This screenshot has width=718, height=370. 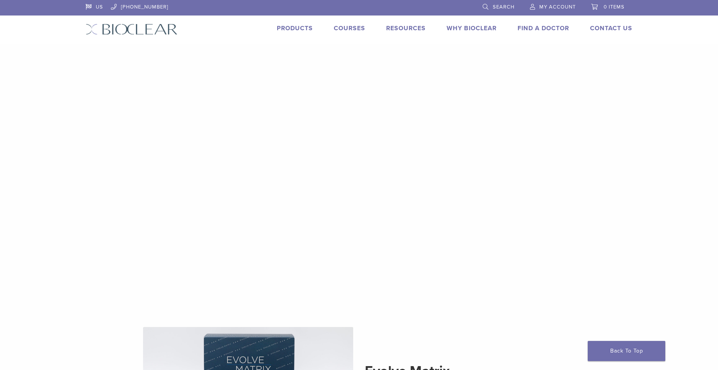 What do you see at coordinates (295, 28) in the screenshot?
I see `a: Products` at bounding box center [295, 28].